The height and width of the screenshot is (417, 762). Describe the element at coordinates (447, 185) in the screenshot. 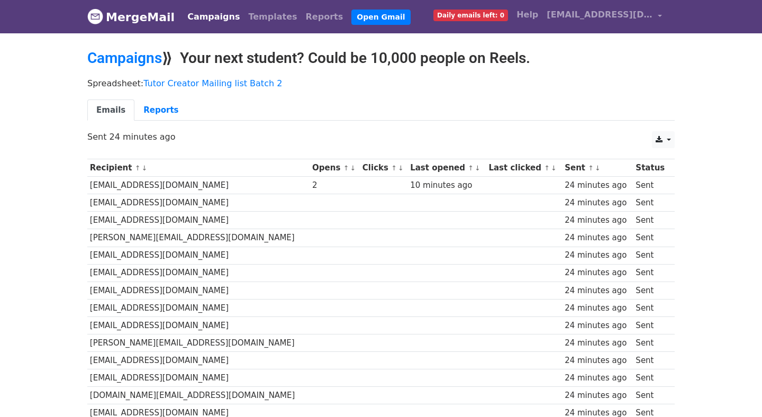

I see `div: 10 minutes ago` at that location.